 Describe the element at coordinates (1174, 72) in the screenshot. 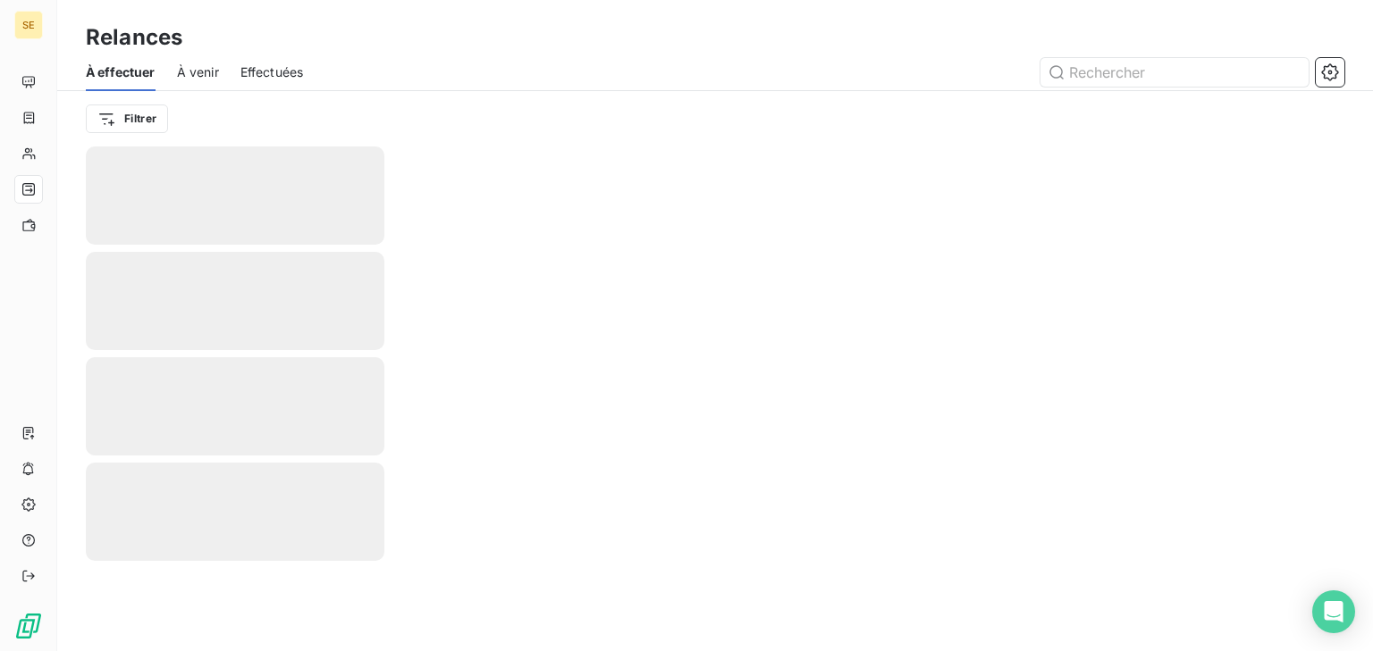

I see `input: Rechercher` at that location.